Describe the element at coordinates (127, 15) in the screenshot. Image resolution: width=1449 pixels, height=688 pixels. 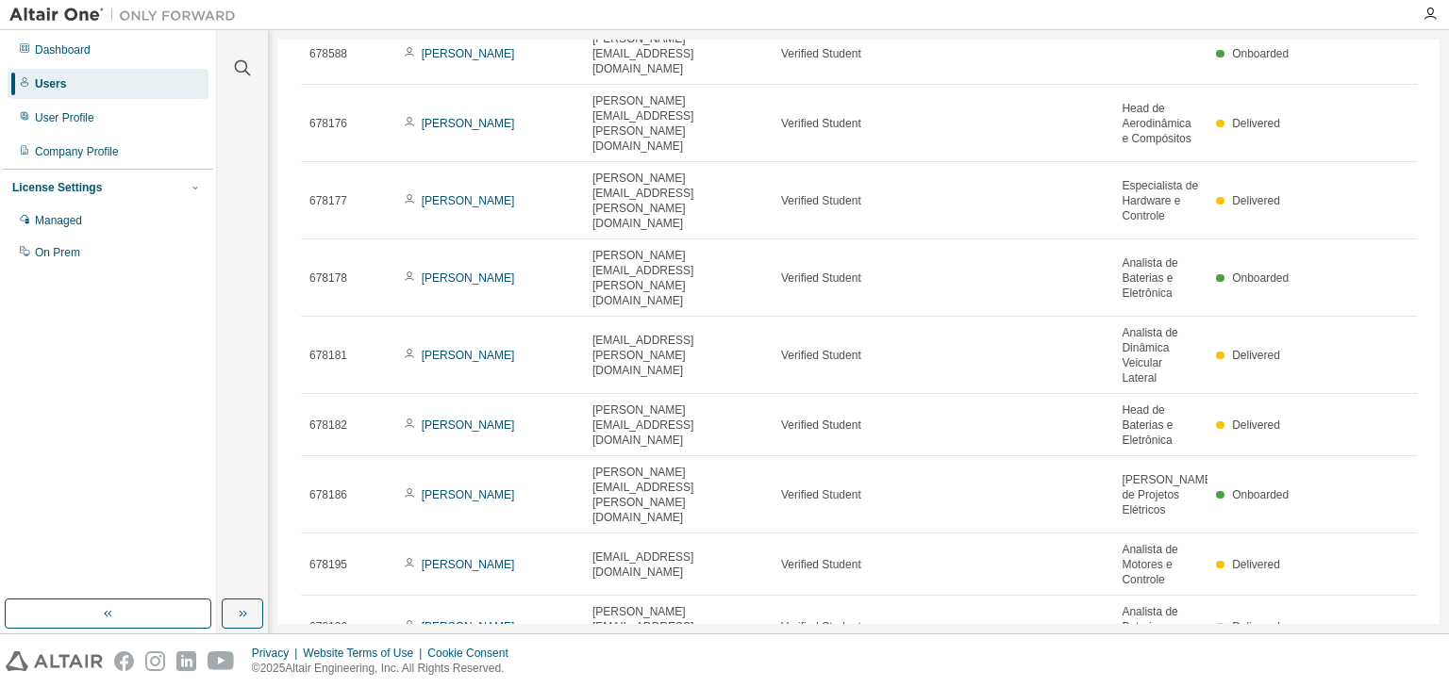
I see `img: Altair One` at that location.